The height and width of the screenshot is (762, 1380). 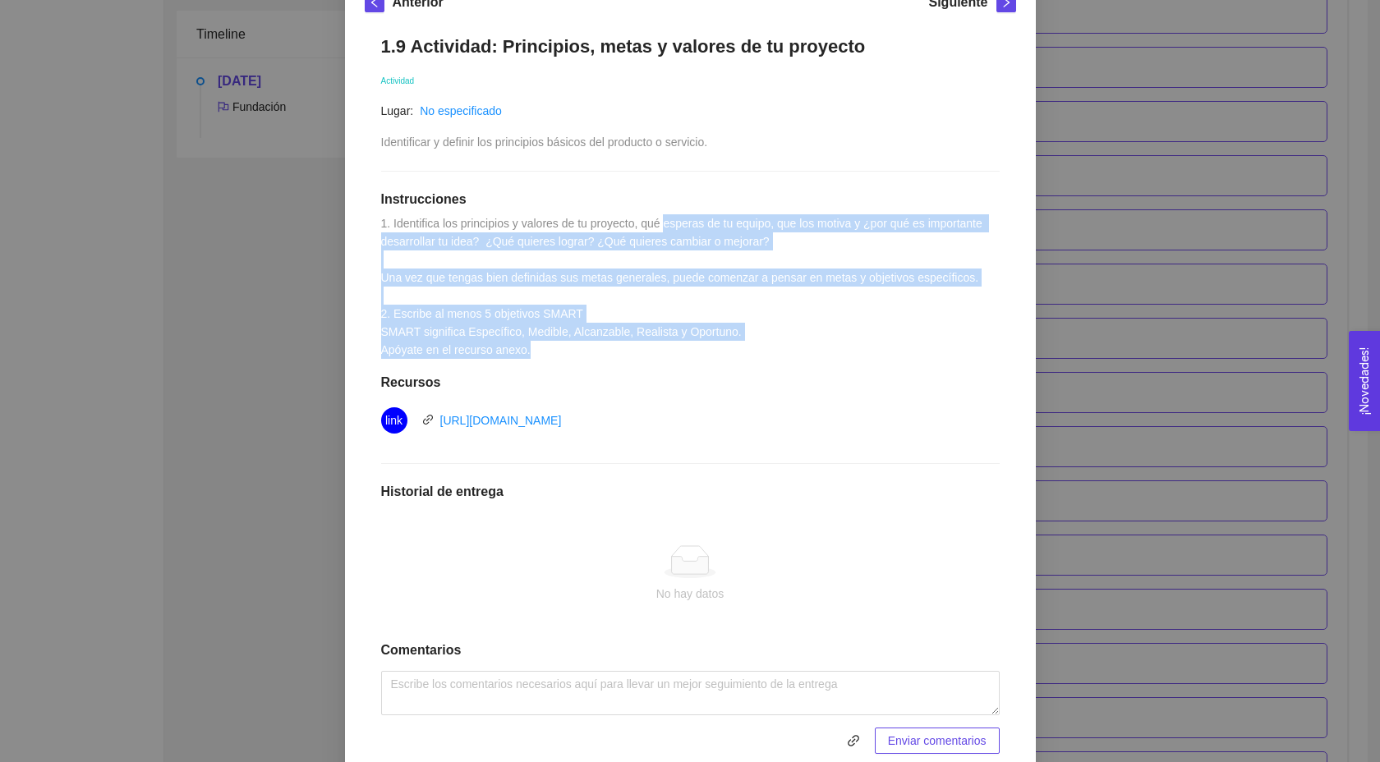 I want to click on h1: Comentarios, so click(x=690, y=651).